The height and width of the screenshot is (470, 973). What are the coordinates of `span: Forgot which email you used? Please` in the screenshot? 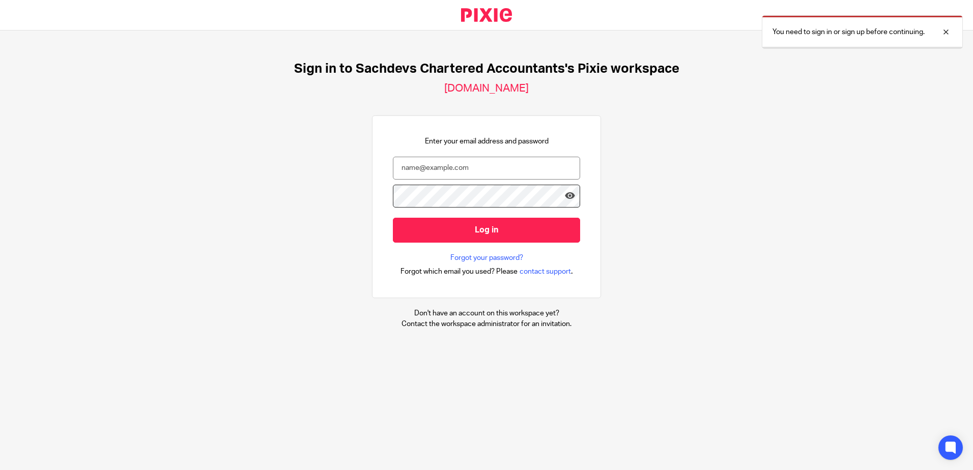 It's located at (459, 272).